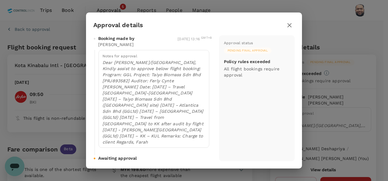  I want to click on span: Awaiting approval, so click(117, 158).